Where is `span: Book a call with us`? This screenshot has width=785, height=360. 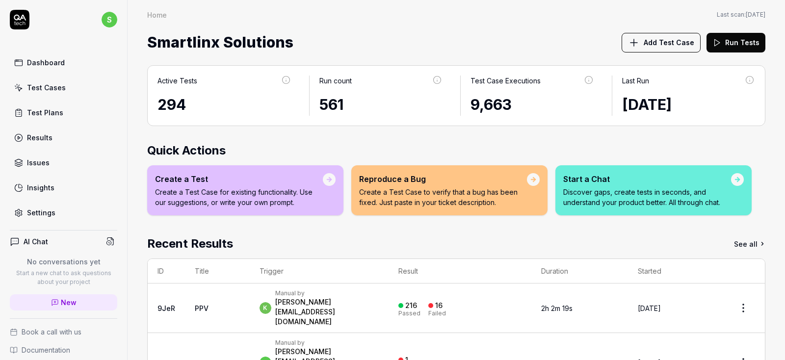 span: Book a call with us is located at coordinates (52, 332).